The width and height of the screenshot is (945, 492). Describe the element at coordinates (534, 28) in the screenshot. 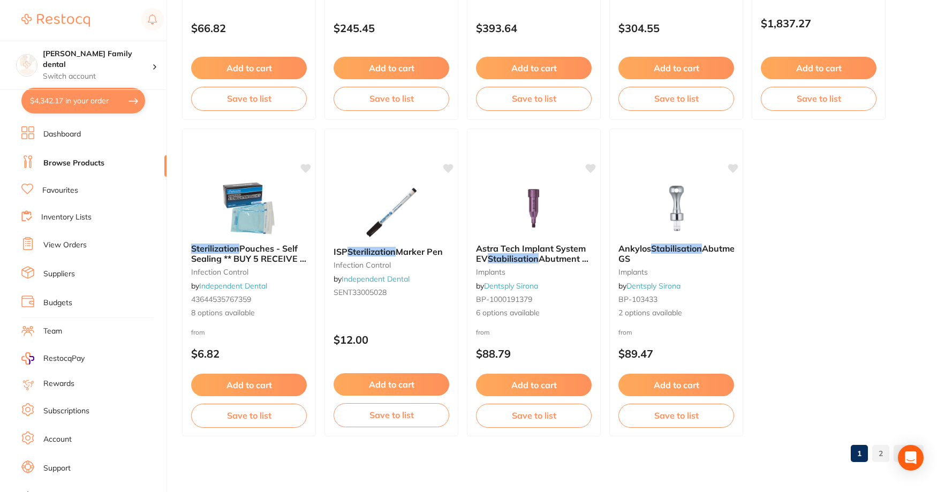

I see `p: $393.64` at that location.